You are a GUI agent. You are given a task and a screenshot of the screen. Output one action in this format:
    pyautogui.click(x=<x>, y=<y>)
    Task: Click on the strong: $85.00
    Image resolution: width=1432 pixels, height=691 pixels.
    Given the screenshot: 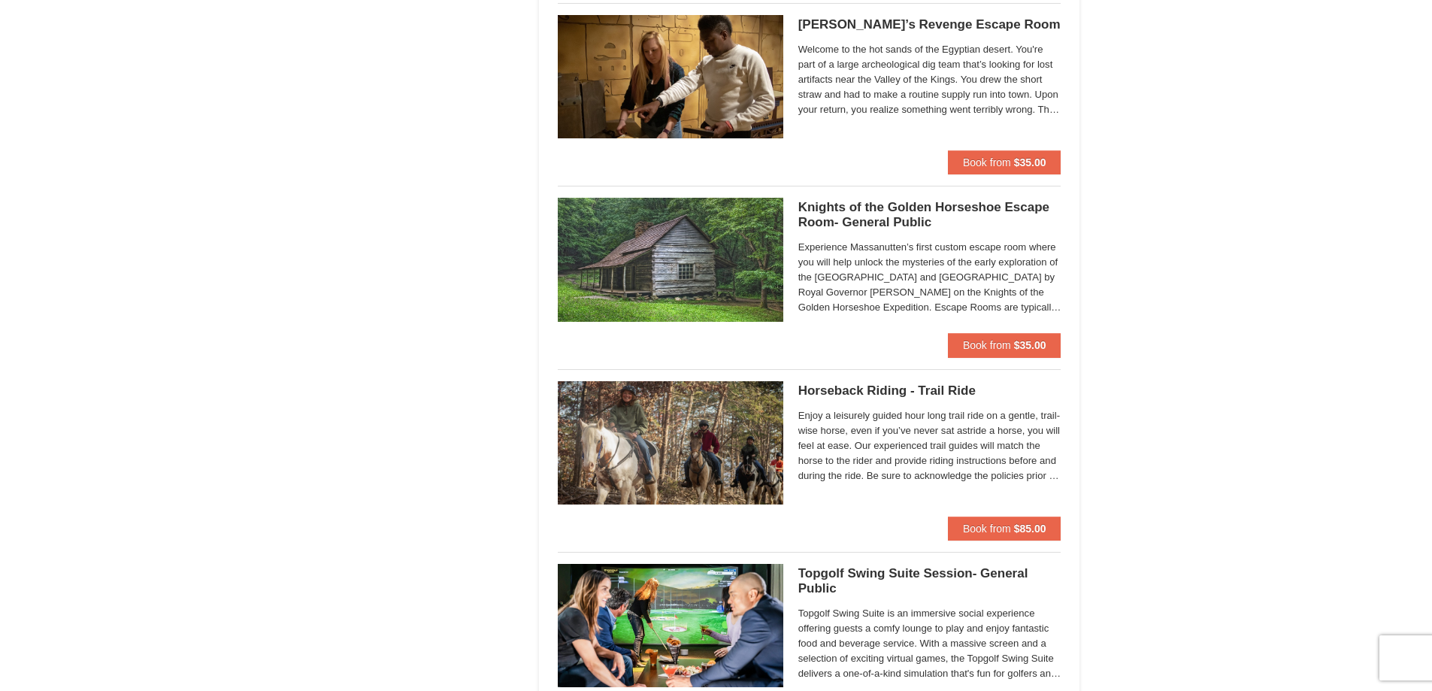 What is the action you would take?
    pyautogui.click(x=1030, y=529)
    